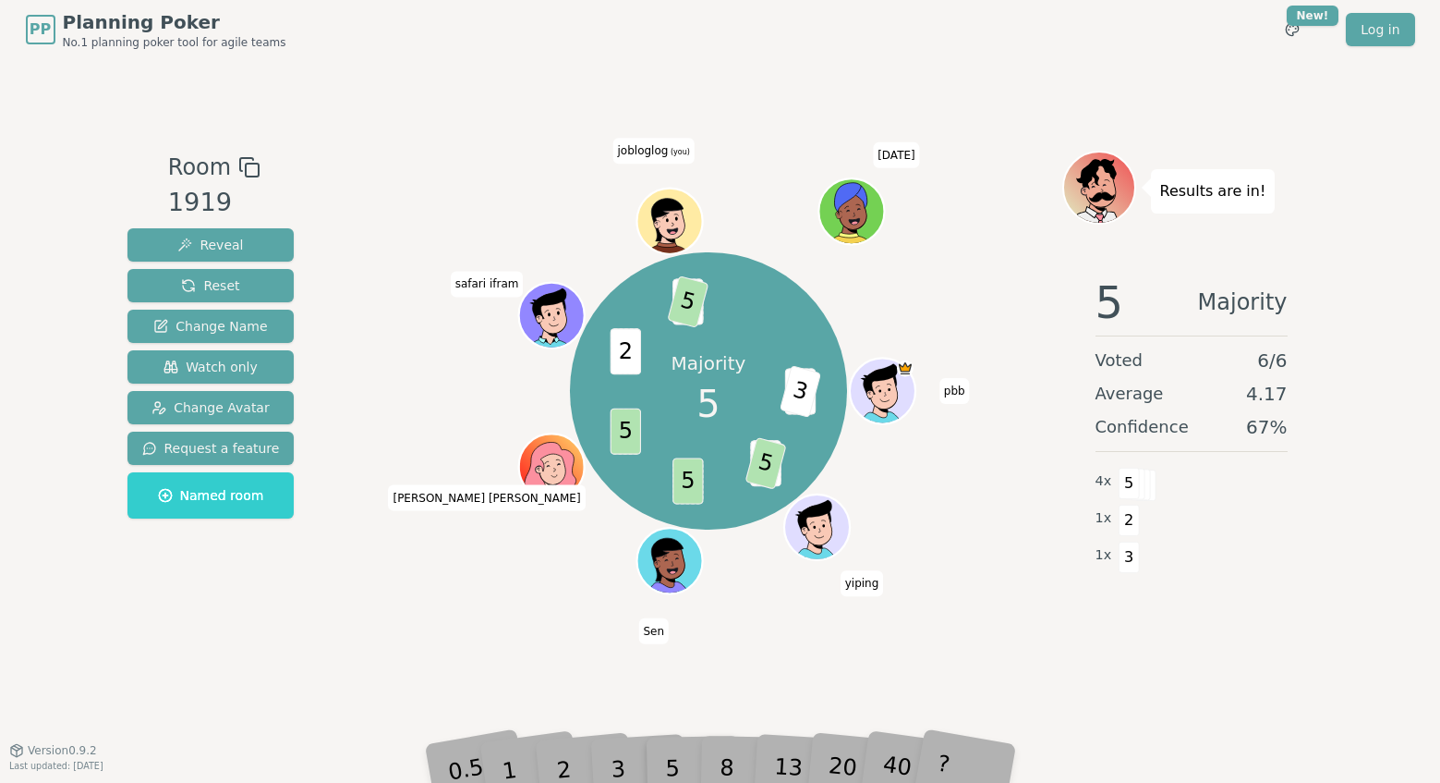 This screenshot has height=783, width=1440. What do you see at coordinates (175, 42) in the screenshot?
I see `span: No.1 planning poker tool for agile teams` at bounding box center [175, 42].